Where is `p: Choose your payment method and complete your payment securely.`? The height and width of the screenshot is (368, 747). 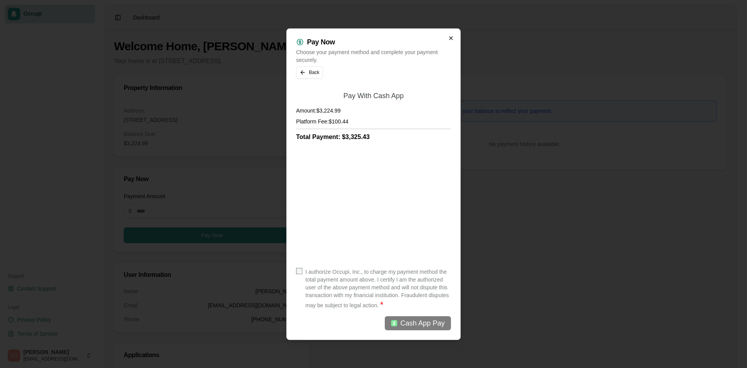 p: Choose your payment method and complete your payment securely. is located at coordinates (374, 56).